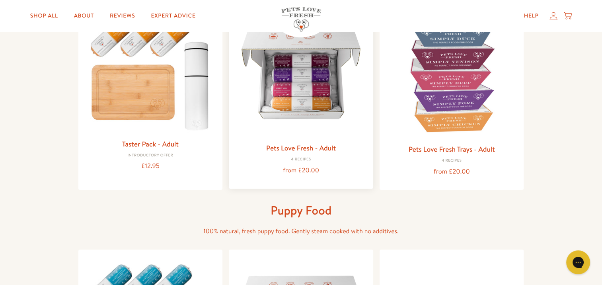 Image resolution: width=602 pixels, height=285 pixels. What do you see at coordinates (301, 19) in the screenshot?
I see `img: Pets Love Fresh` at bounding box center [301, 19].